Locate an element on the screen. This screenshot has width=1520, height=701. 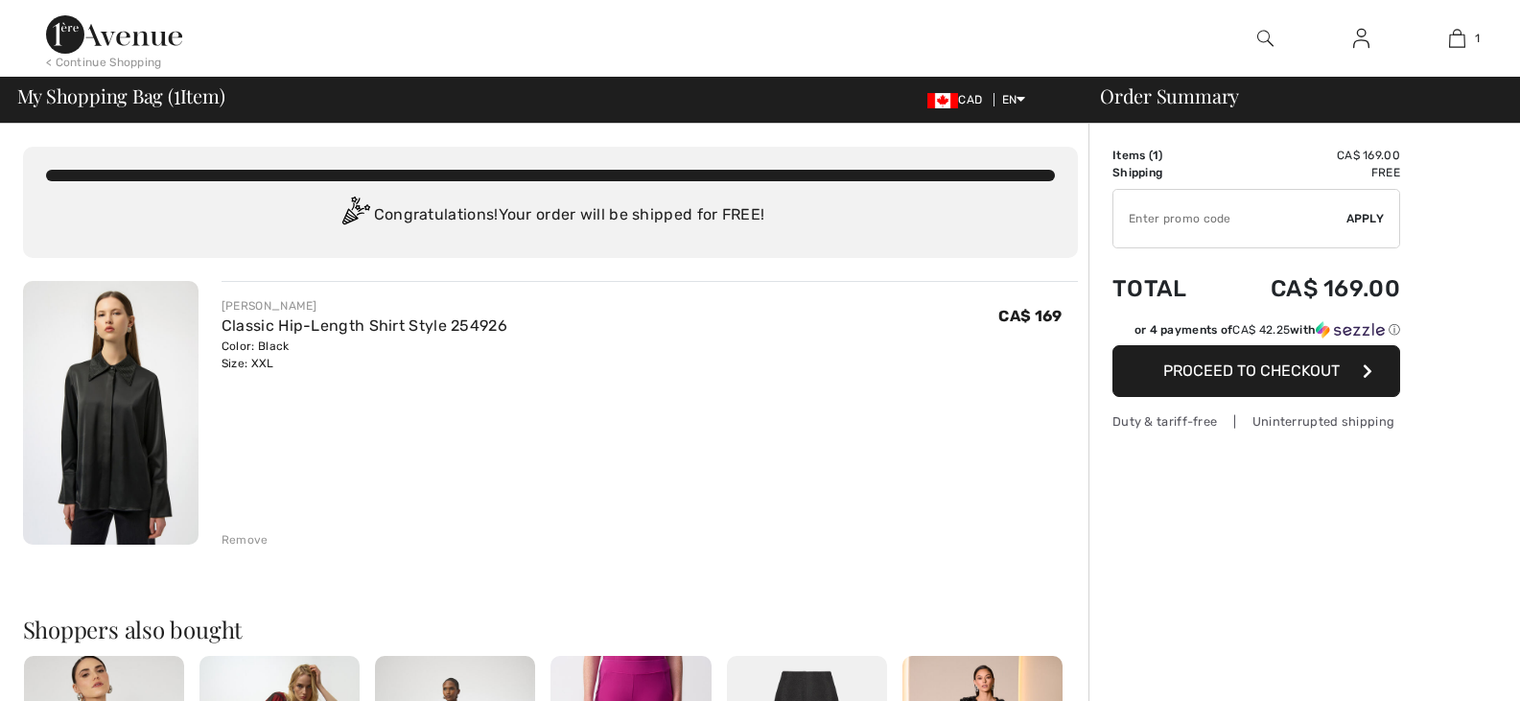
div: Duty & tariff-free | Uninterrupted shipping is located at coordinates (1256, 421).